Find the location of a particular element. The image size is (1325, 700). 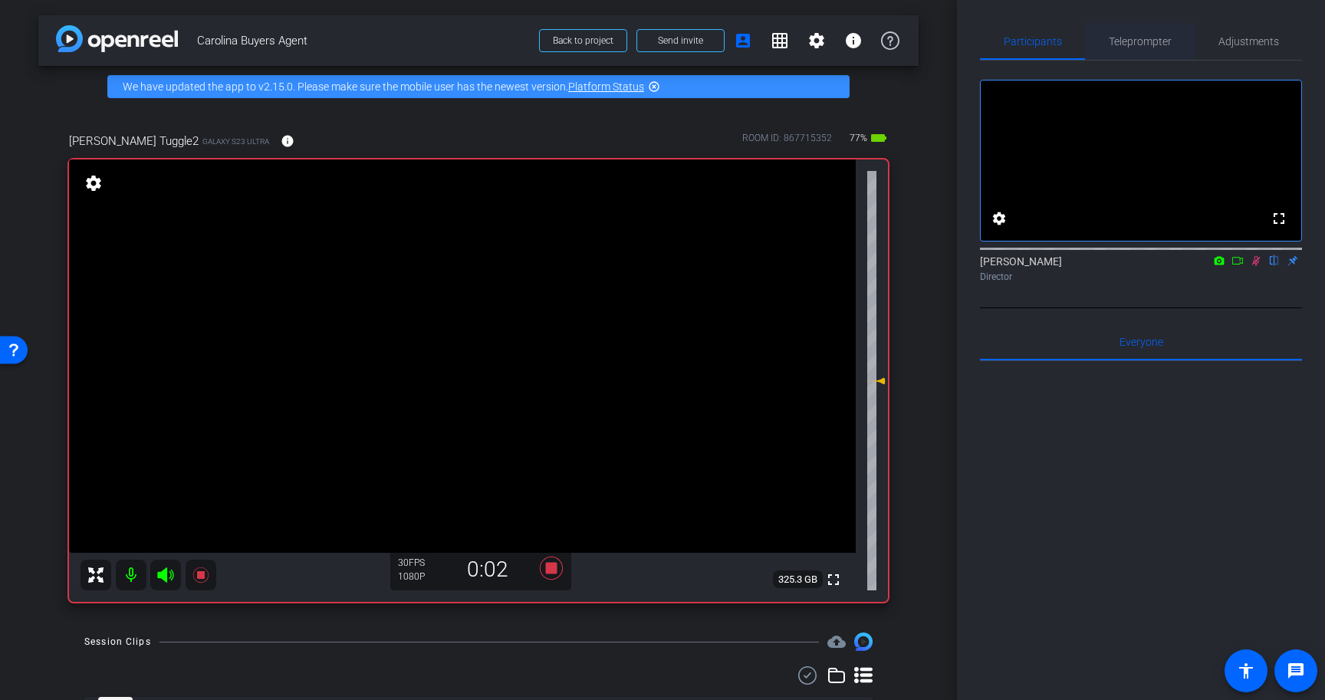

div: 0:02 is located at coordinates (488, 570).